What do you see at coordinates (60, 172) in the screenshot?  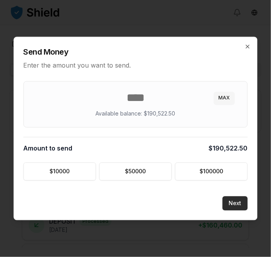 I see `button: $10000` at bounding box center [60, 172].